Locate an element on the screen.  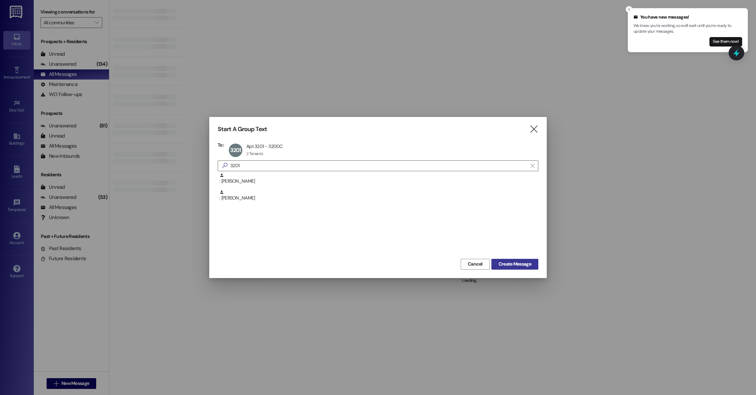
span: 3201 is located at coordinates (235, 150).